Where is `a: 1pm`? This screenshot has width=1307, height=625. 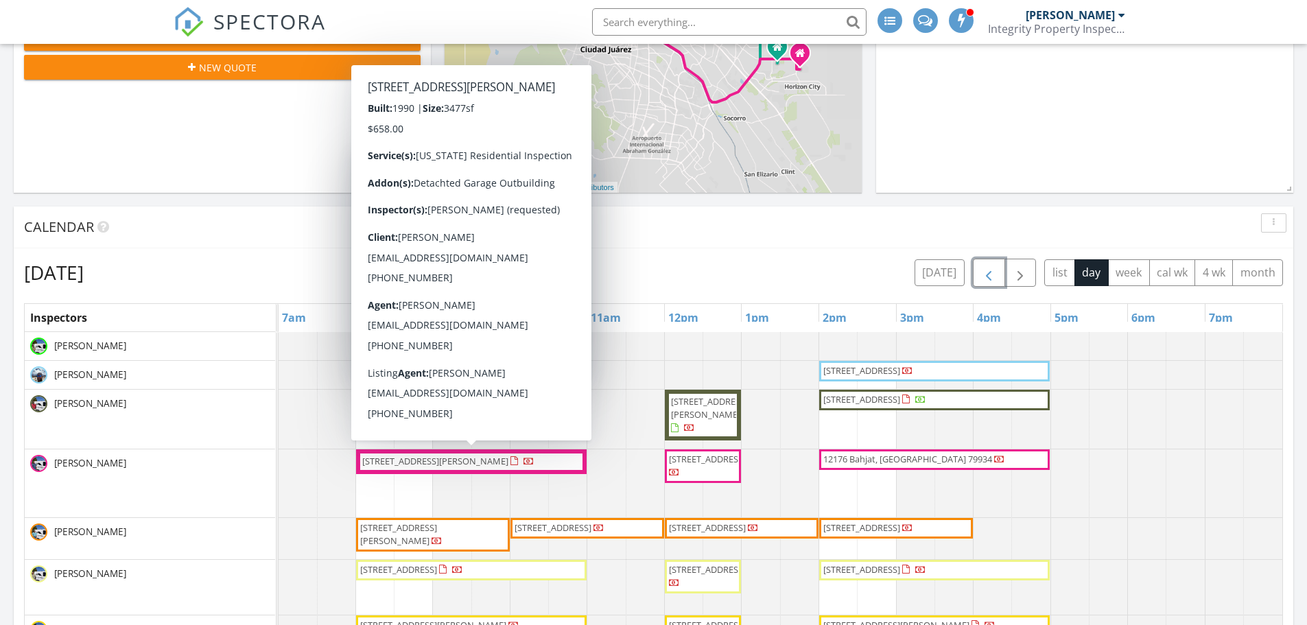
a: 1pm is located at coordinates (757, 318).